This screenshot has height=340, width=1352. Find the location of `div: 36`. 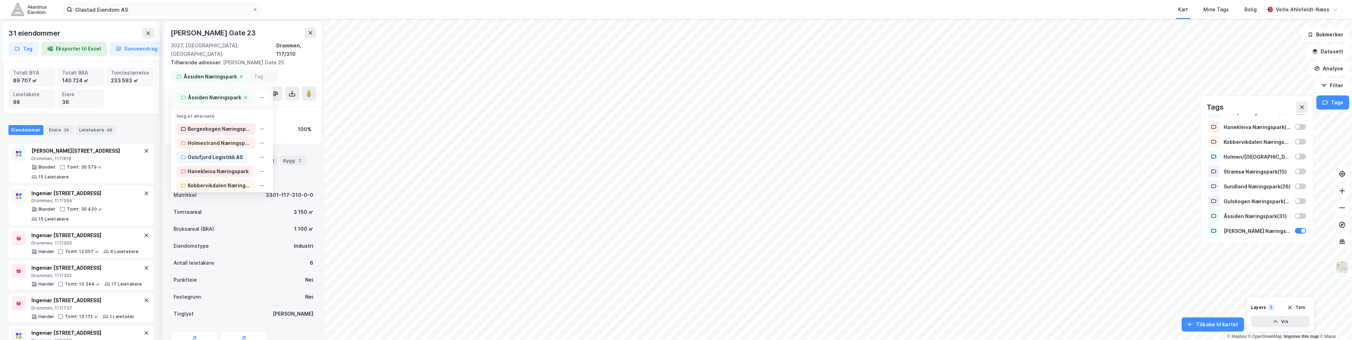

div: 36 is located at coordinates (81, 102).